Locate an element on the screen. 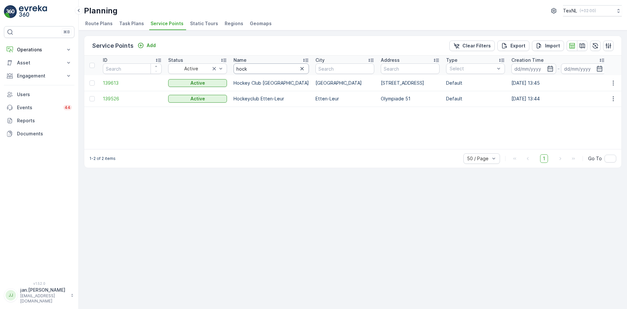 This screenshot has width=627, height=309. span: v 1.52.0 is located at coordinates (39, 283).